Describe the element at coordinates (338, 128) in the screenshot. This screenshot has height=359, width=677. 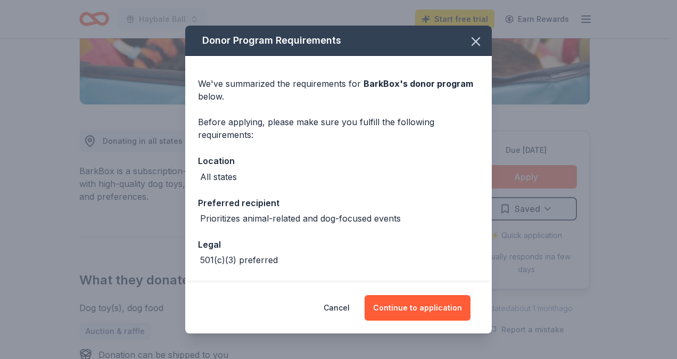
I see `div: Before applying, please make sure you fulfill the following requirements:` at that location.